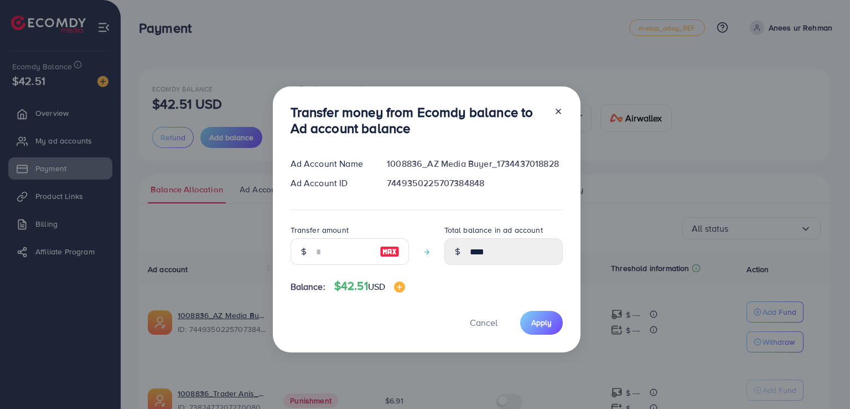 The height and width of the screenshot is (409, 850). Describe the element at coordinates (370, 286) in the screenshot. I see `h4: $42.51` at that location.